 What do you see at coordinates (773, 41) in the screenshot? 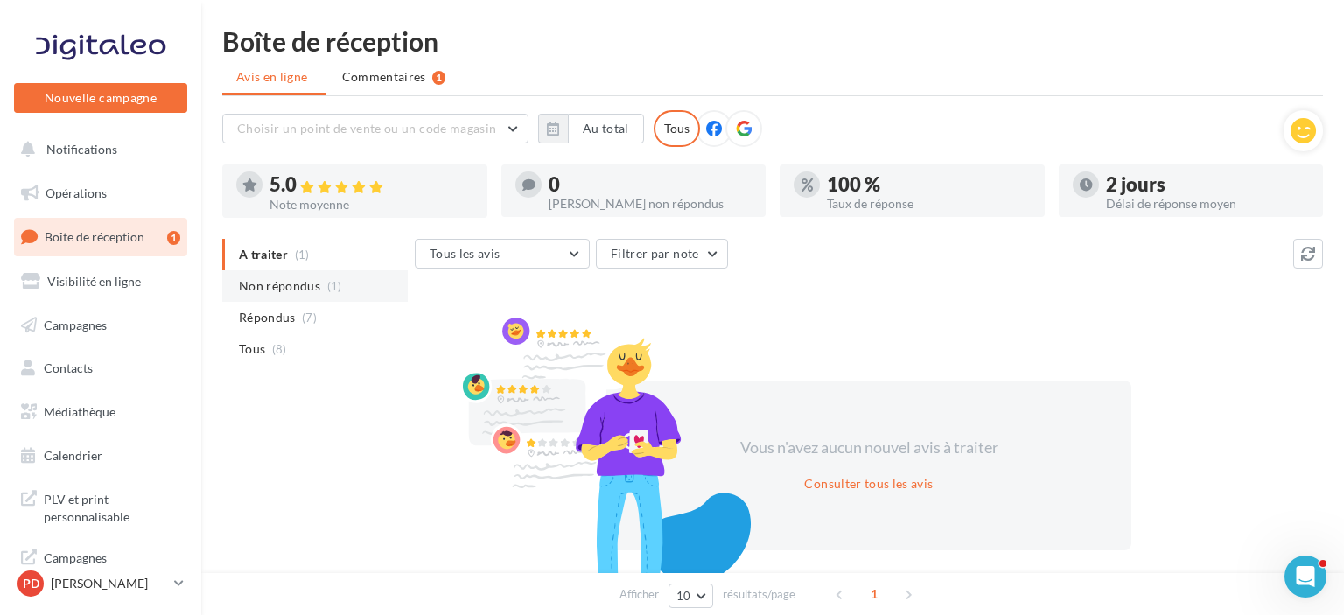
I see `div: Boîte de réception` at bounding box center [773, 41].